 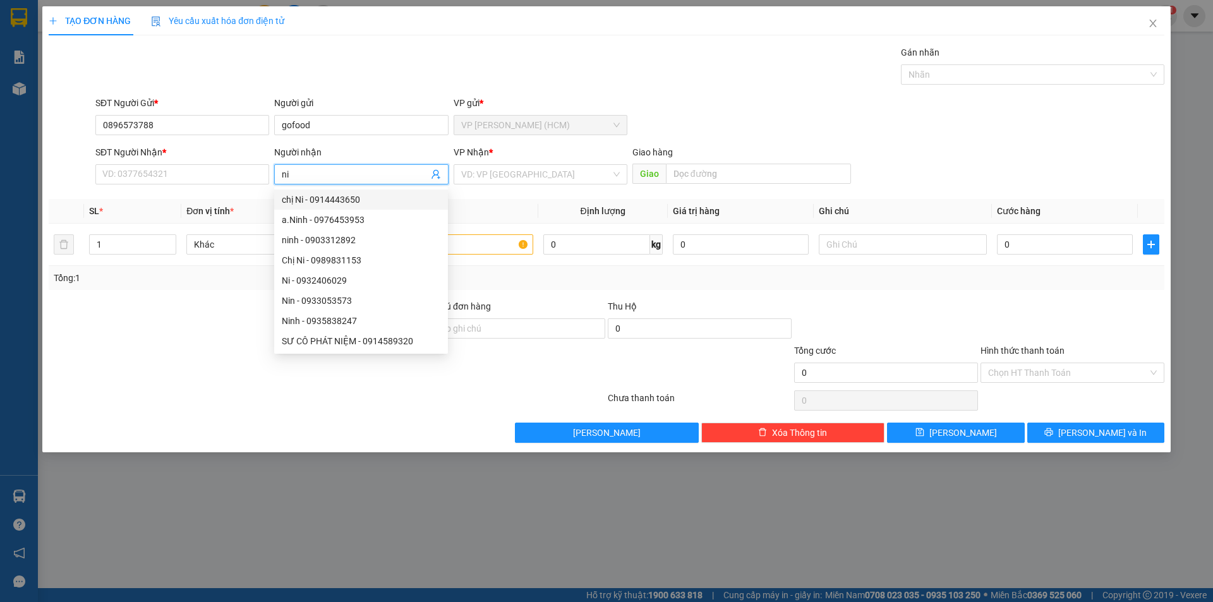 What do you see at coordinates (603, 211) in the screenshot?
I see `span: Định lượng` at bounding box center [603, 211].